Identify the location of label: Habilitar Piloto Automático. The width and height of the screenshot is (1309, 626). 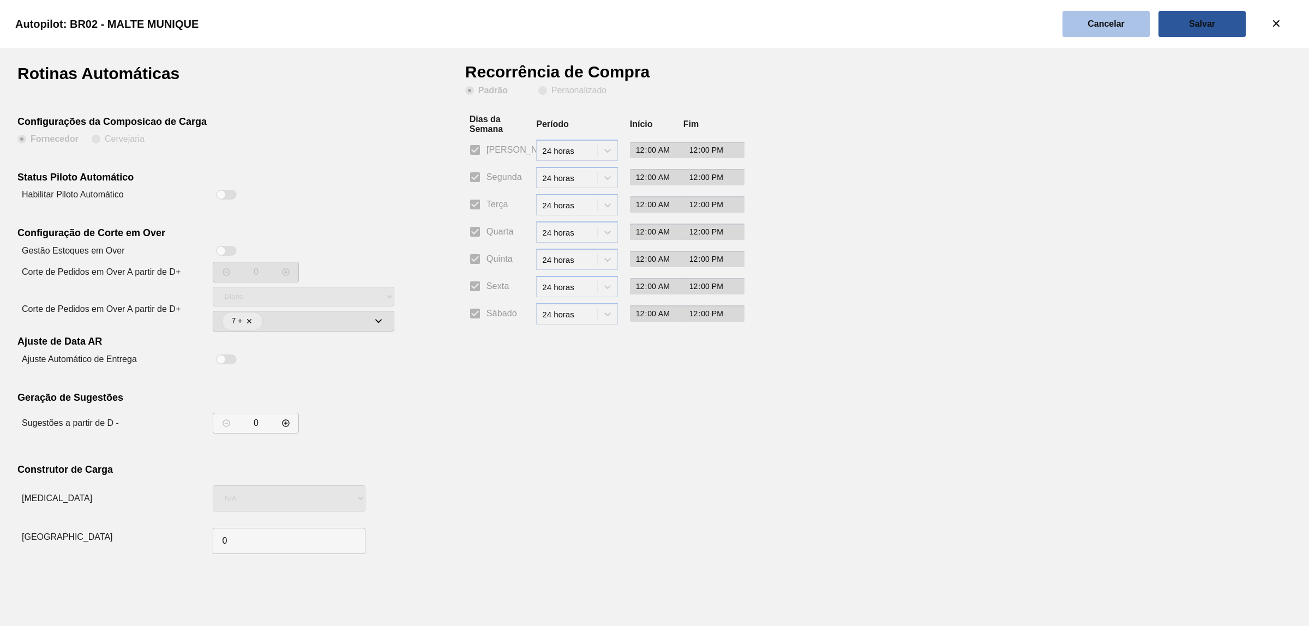
(73, 194).